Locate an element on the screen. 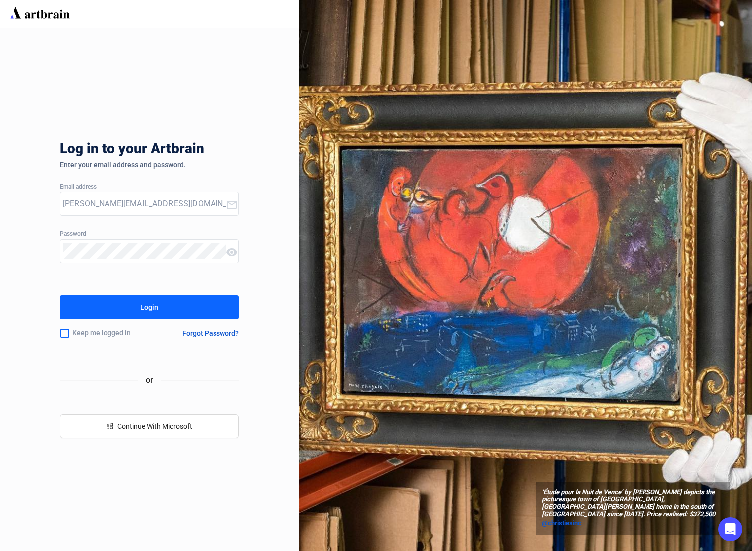  span: windows is located at coordinates (110, 426).